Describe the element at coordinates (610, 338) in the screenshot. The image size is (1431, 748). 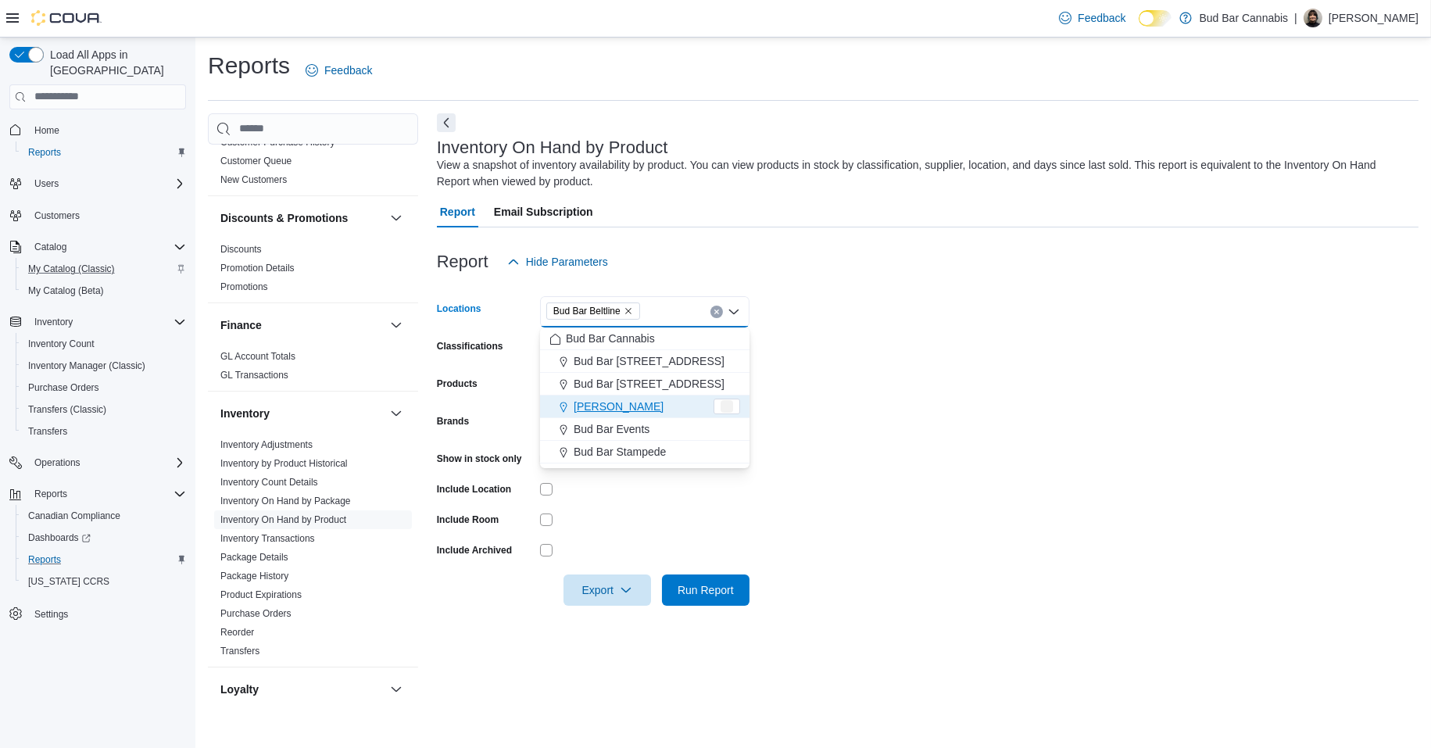
I see `span: Bud Bar Cannabis` at that location.